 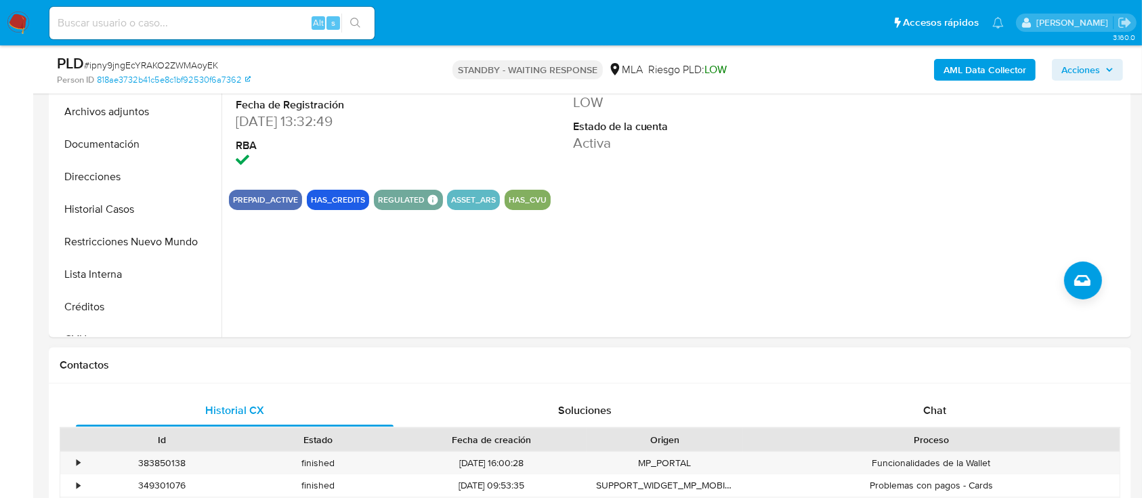 What do you see at coordinates (162, 462) in the screenshot?
I see `div: 383850138` at bounding box center [162, 462].